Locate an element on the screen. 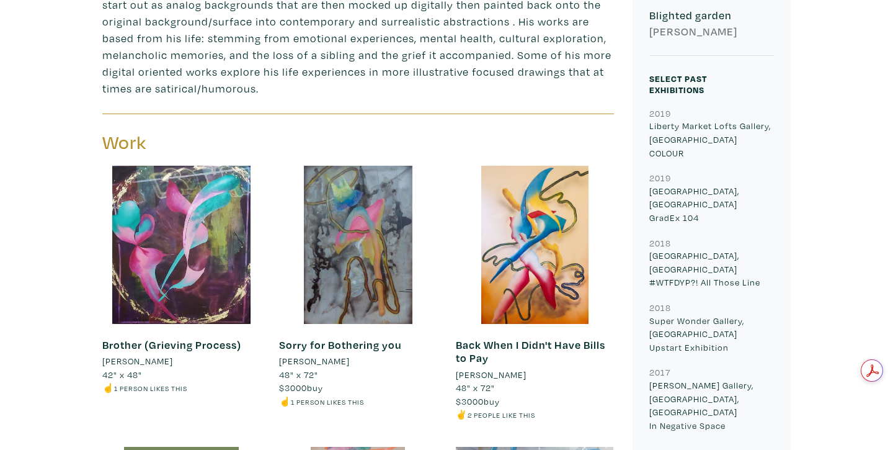  span: 42" x 48" is located at coordinates (122, 374).